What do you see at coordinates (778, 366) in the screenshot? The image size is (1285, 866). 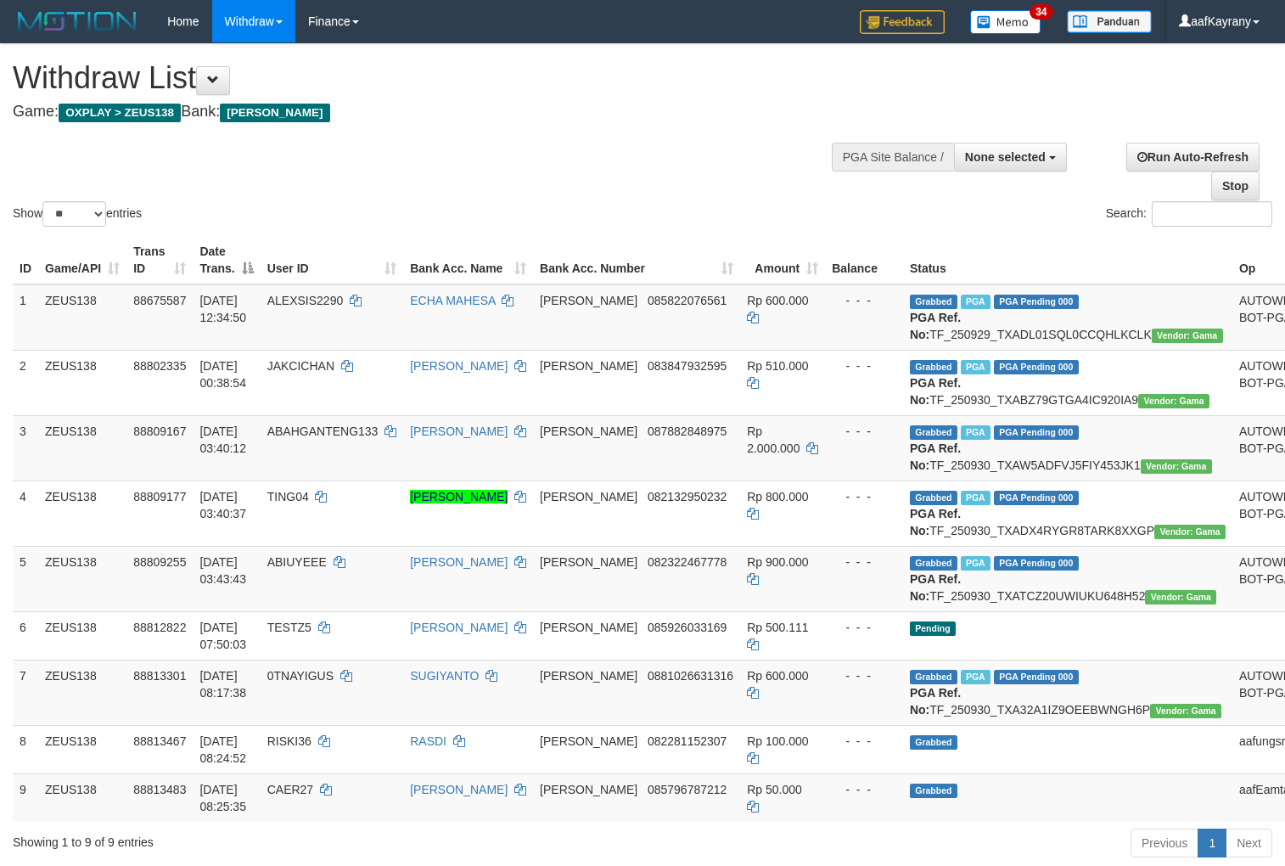 I see `span: Rp 510.000` at bounding box center [778, 366].